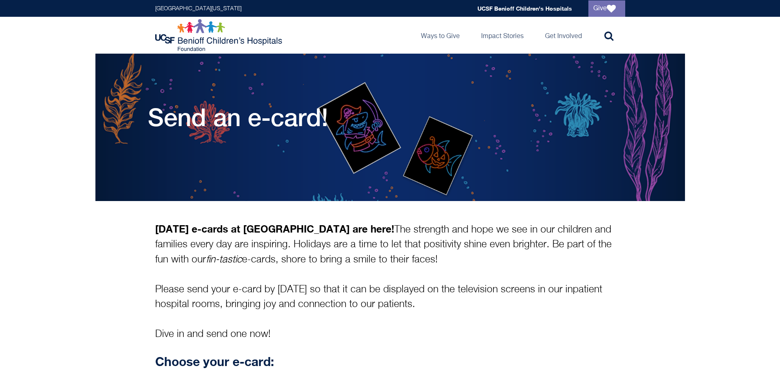  What do you see at coordinates (607, 9) in the screenshot?
I see `a: Give` at bounding box center [607, 9].